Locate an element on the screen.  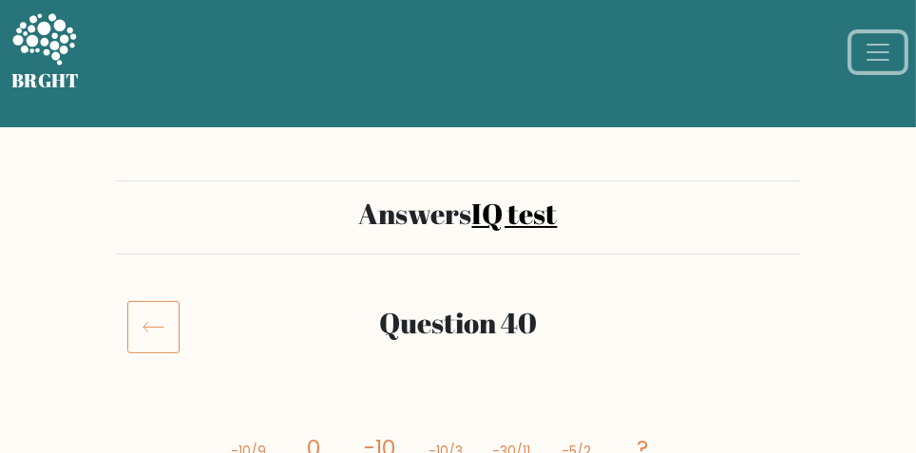
a: BRGHT is located at coordinates (46, 52).